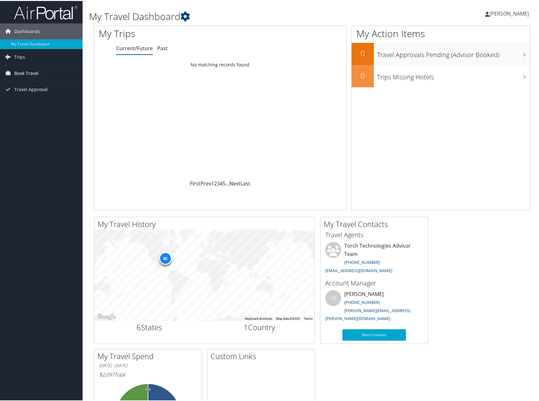  Describe the element at coordinates (441, 33) in the screenshot. I see `h1: My Action Items` at that location.